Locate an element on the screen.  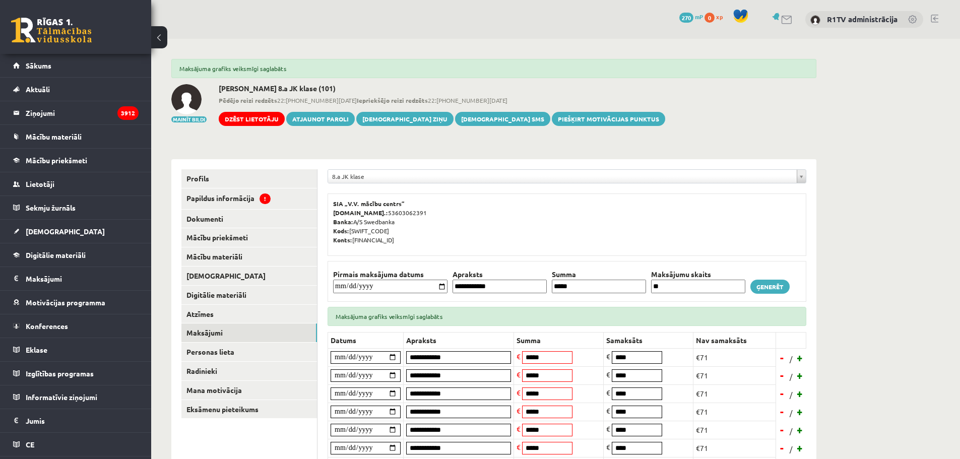
a: R1TV administrācija is located at coordinates (862, 19).